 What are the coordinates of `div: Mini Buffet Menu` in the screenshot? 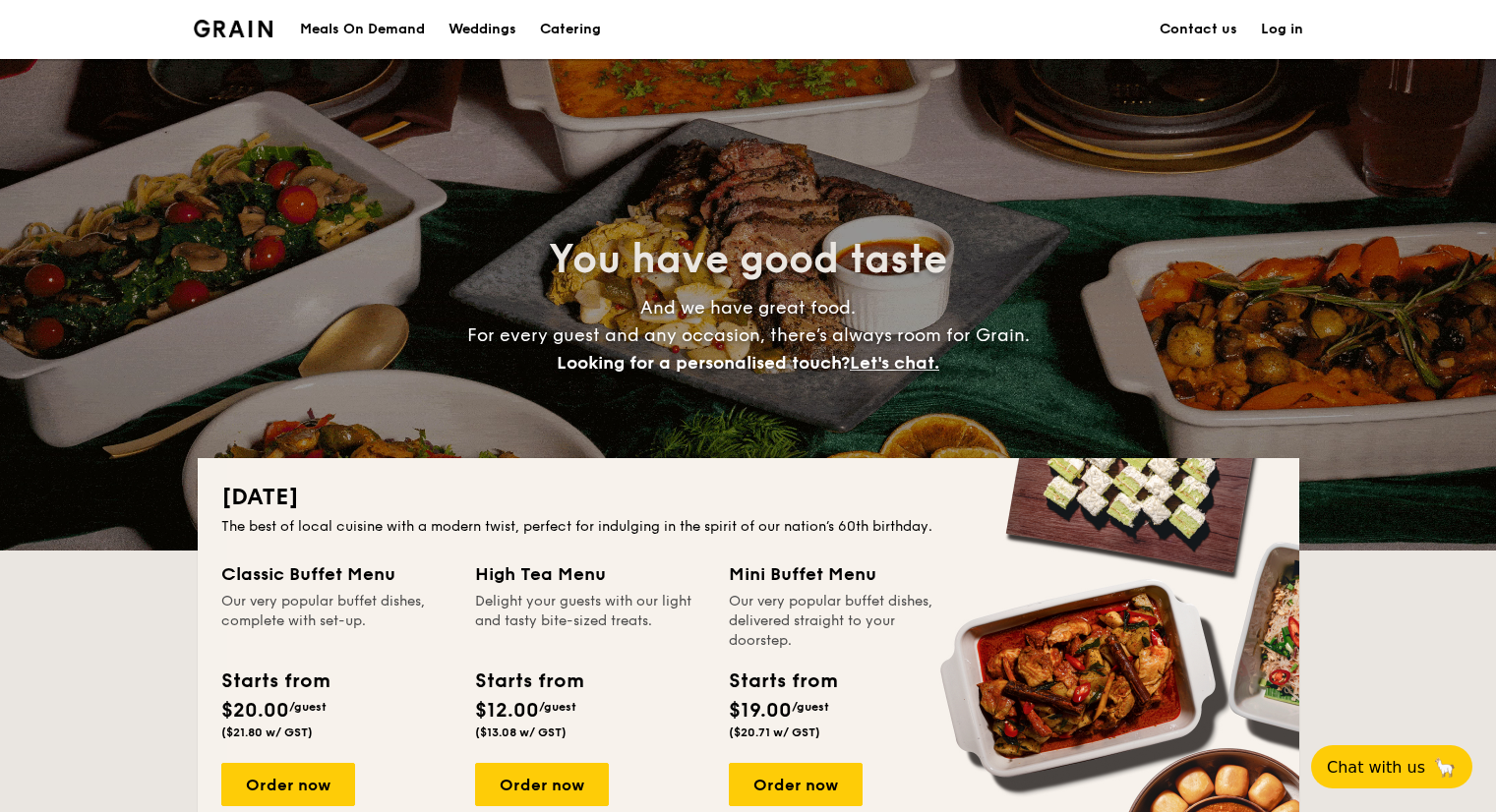 It's located at (844, 574).